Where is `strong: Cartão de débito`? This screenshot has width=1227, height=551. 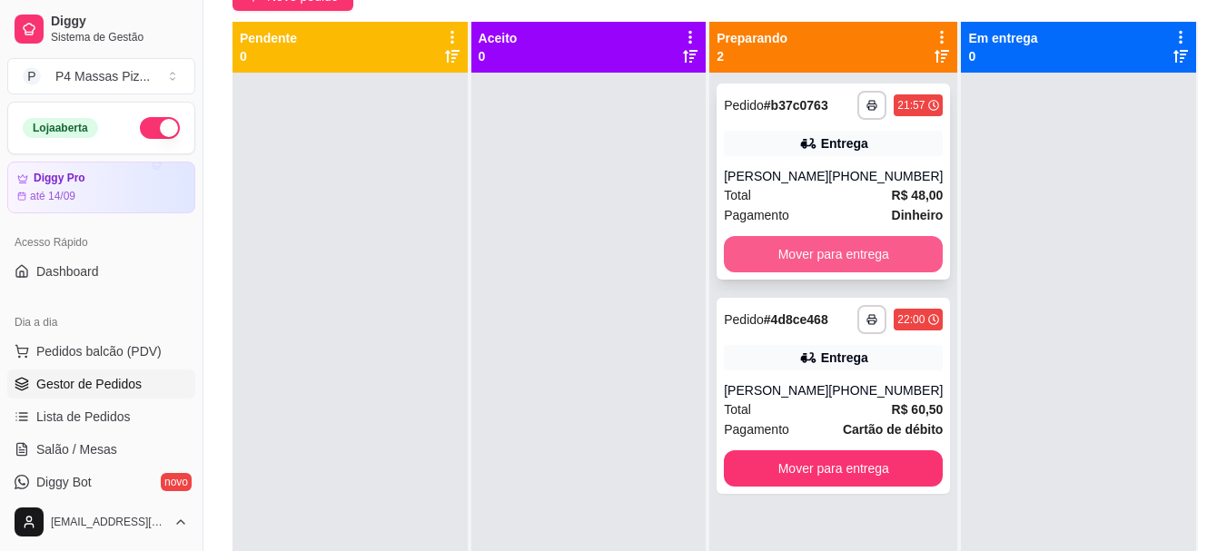 strong: Cartão de débito is located at coordinates (893, 429).